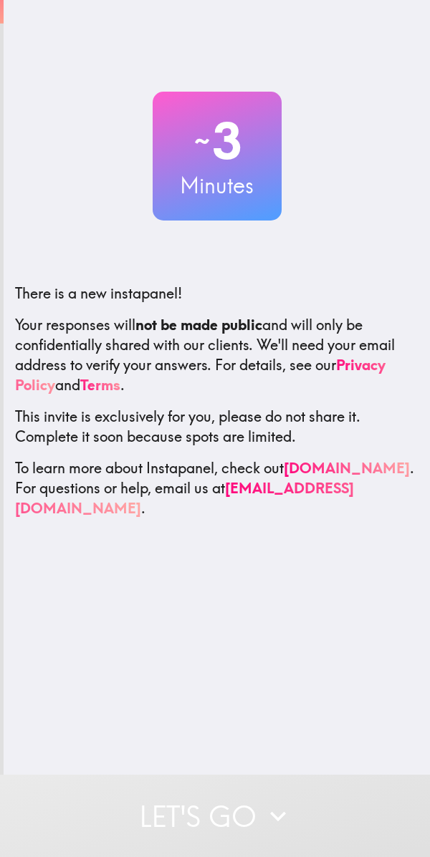  I want to click on b: not be made public, so click(198, 324).